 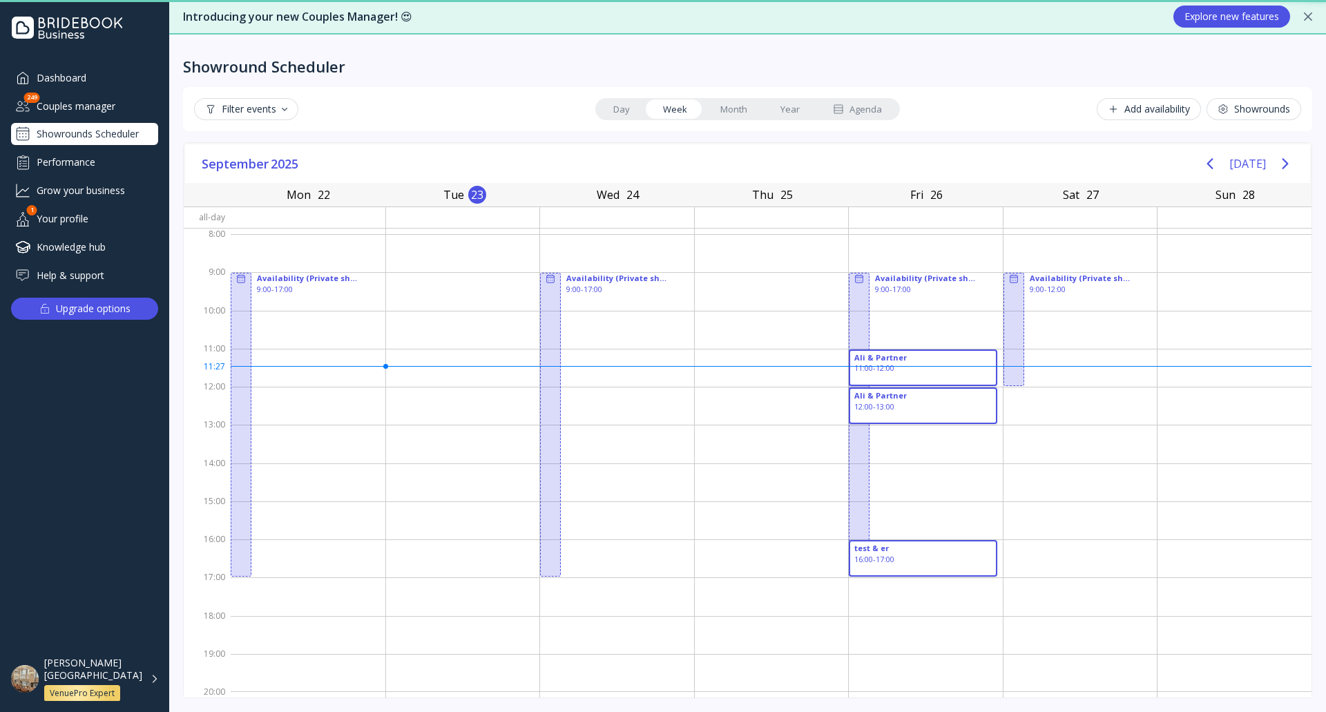 What do you see at coordinates (787, 195) in the screenshot?
I see `div: 25` at bounding box center [787, 195].